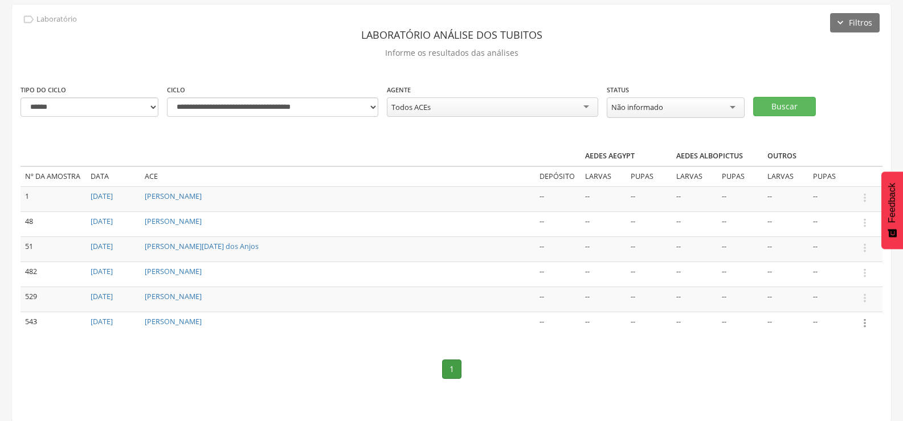 The width and height of the screenshot is (903, 421). I want to click on td: 543, so click(53, 324).